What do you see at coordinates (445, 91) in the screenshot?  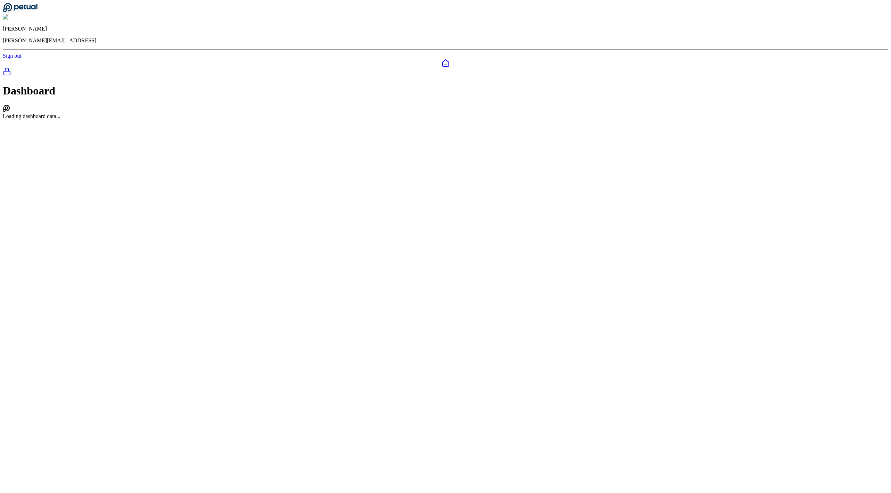 I see `h1: Dashboard` at bounding box center [445, 91].